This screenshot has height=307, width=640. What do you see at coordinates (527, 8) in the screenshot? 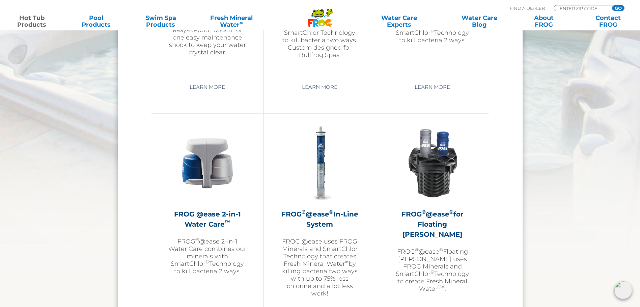
I see `p: Find A Dealer` at bounding box center [527, 8].